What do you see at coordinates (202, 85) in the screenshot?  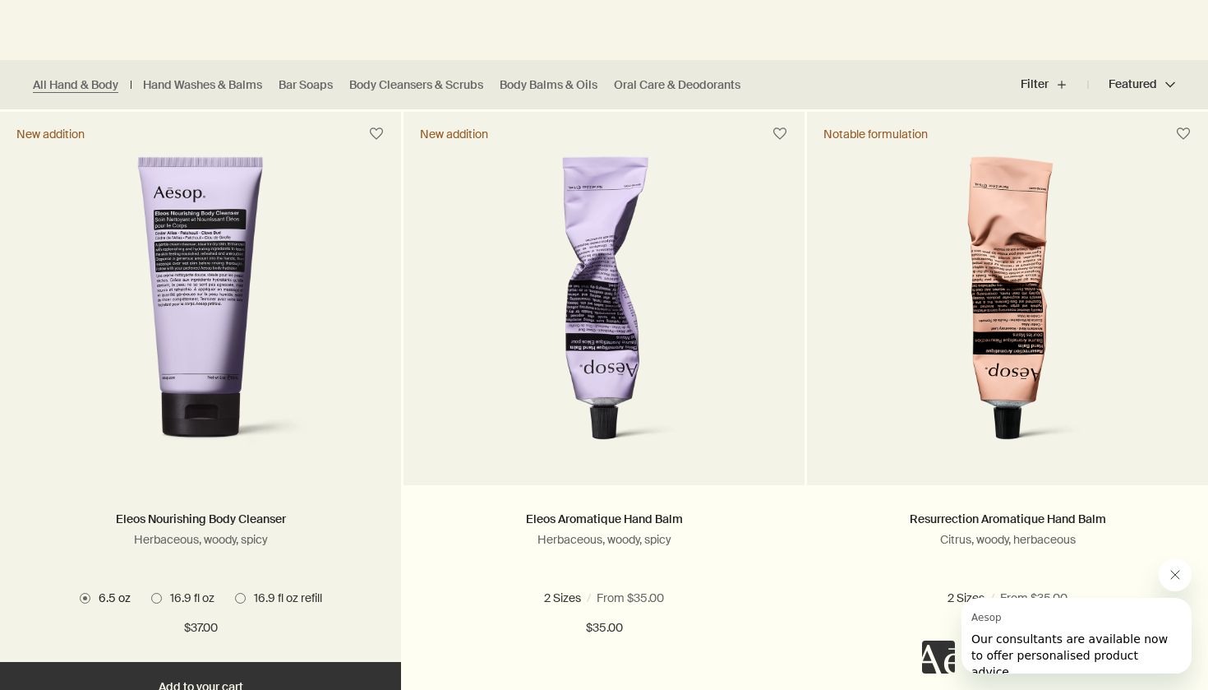 I see `a: Hand Washes & Balms` at bounding box center [202, 85].